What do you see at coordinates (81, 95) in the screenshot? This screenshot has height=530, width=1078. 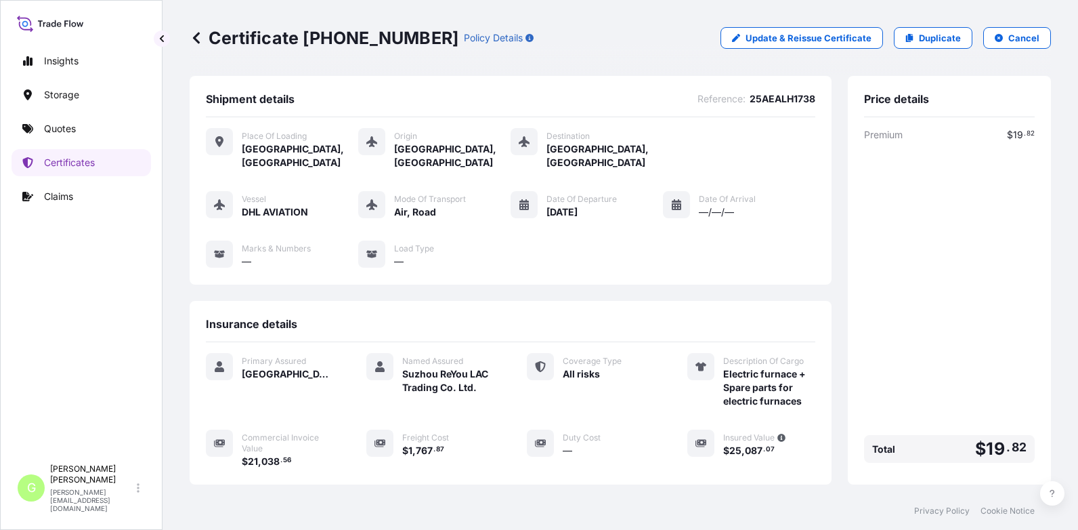 I see `a: Storage` at bounding box center [81, 95].